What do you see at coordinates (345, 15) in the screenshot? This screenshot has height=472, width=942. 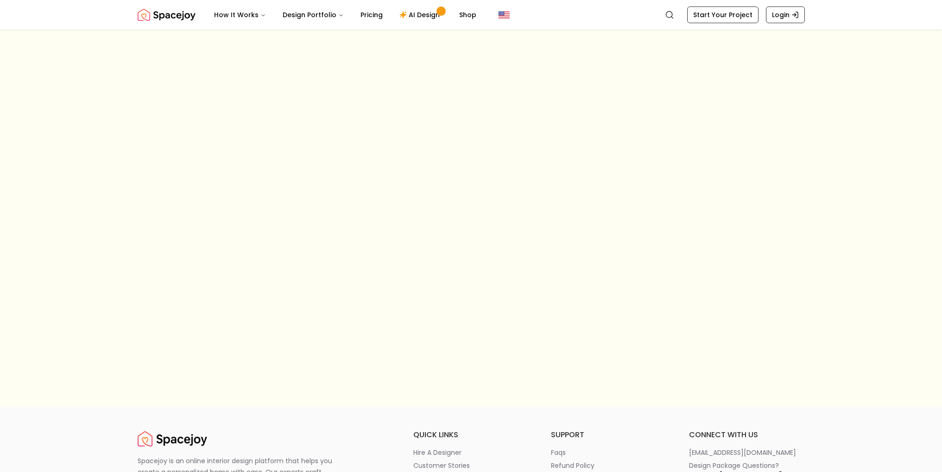 I see `nav: Main` at bounding box center [345, 15].